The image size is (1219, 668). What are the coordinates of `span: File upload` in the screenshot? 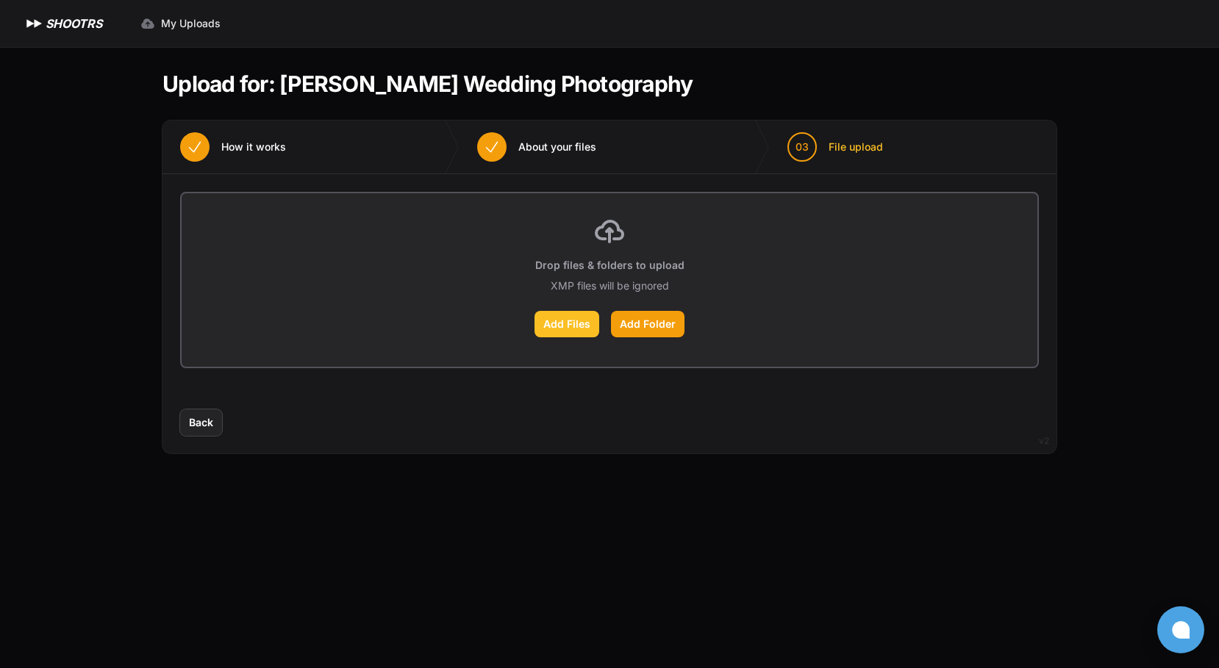 It's located at (856, 147).